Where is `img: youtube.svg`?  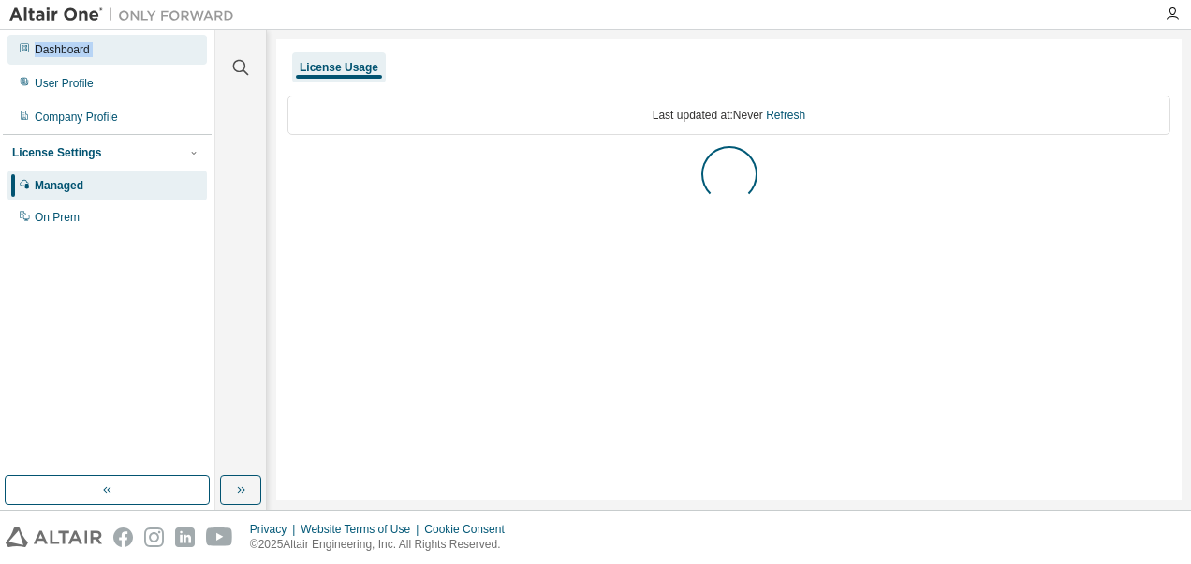 img: youtube.svg is located at coordinates (219, 537).